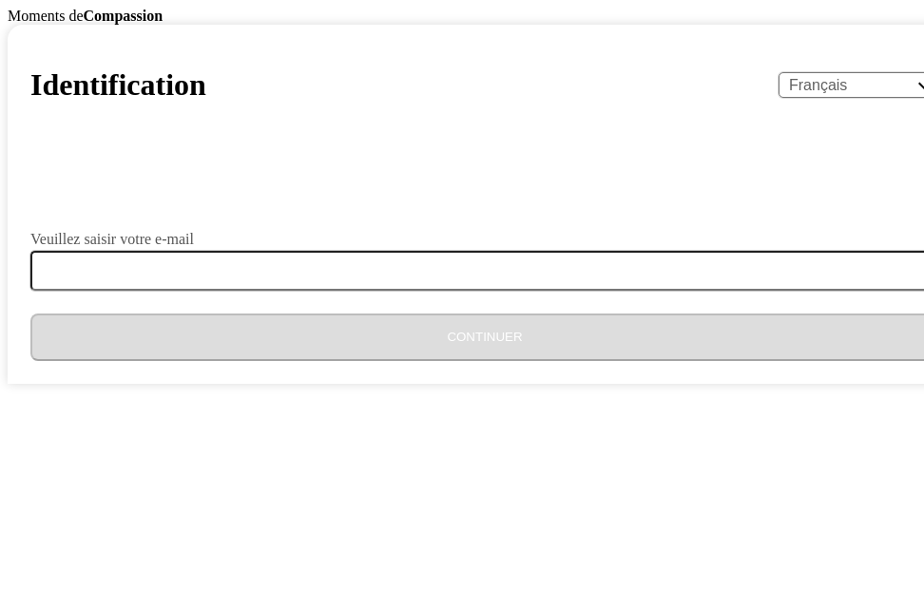  Describe the element at coordinates (462, 16) in the screenshot. I see `div: Moments de` at that location.